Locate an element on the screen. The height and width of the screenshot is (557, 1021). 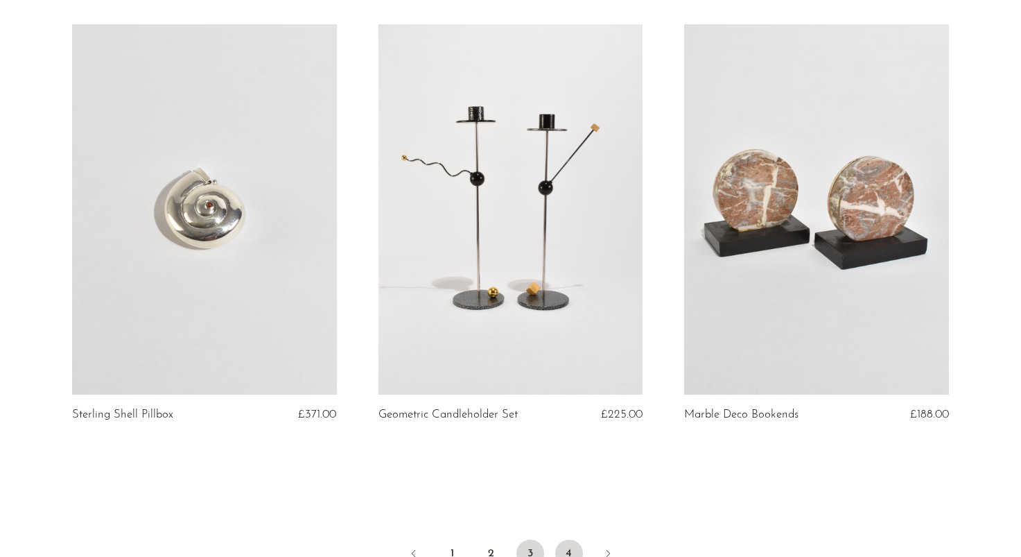
a: Marble Deco Bookends is located at coordinates (741, 415).